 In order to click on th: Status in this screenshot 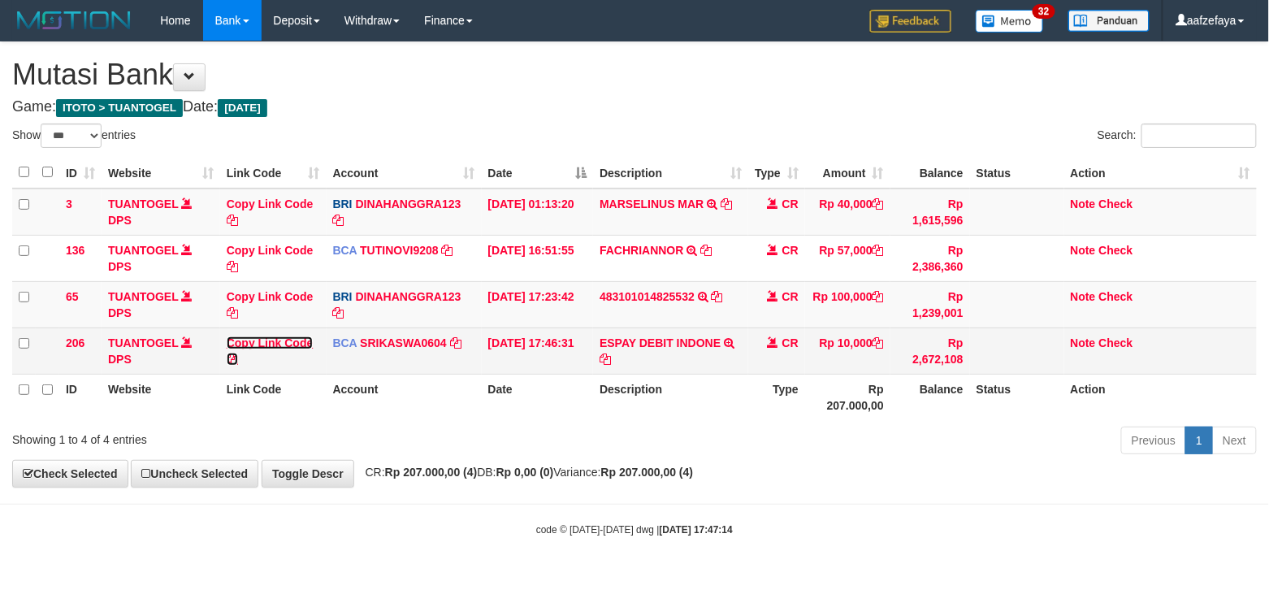, I will do `click(1017, 396)`.